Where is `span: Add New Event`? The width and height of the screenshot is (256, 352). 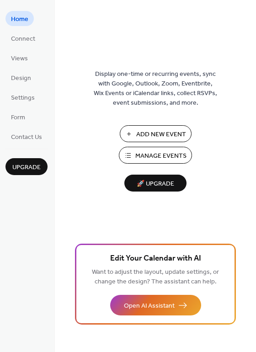 span: Add New Event is located at coordinates (161, 134).